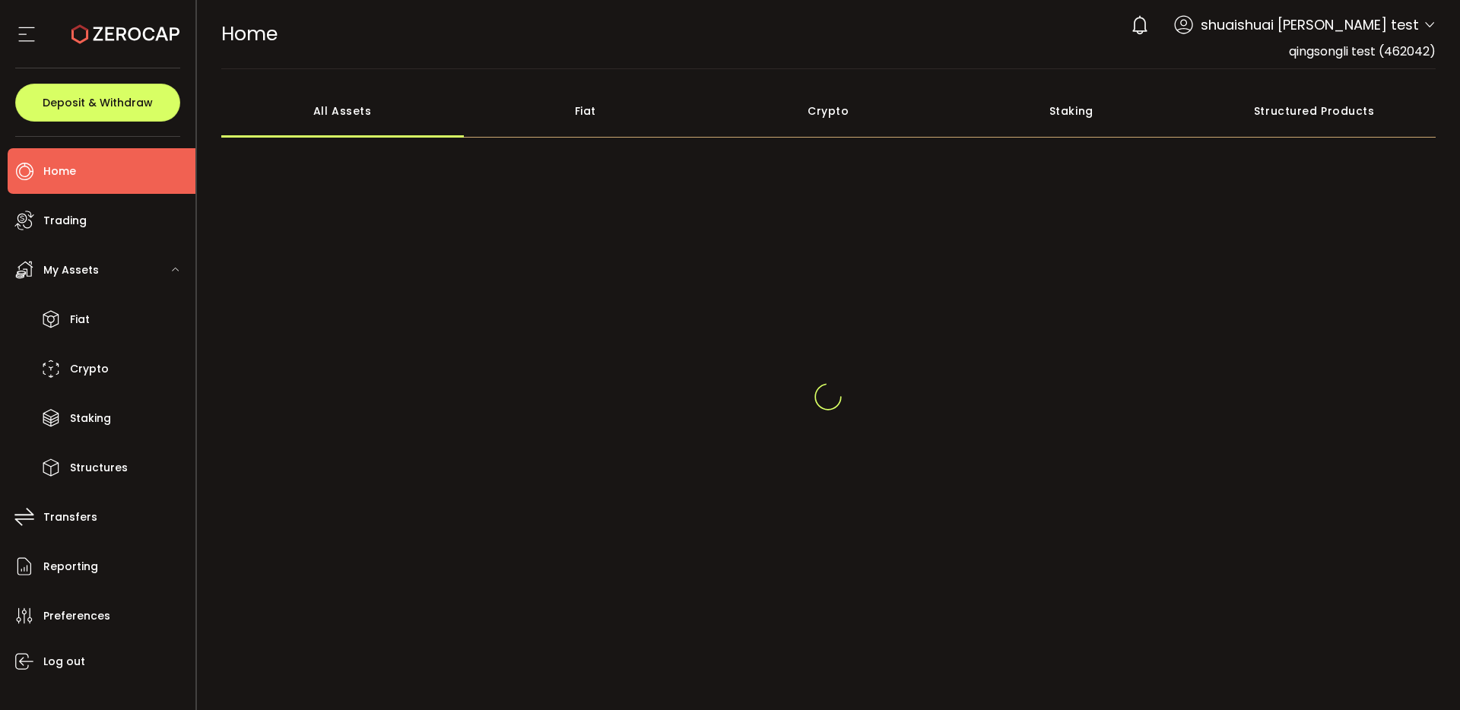  What do you see at coordinates (71, 566) in the screenshot?
I see `span: Reporting` at bounding box center [71, 566].